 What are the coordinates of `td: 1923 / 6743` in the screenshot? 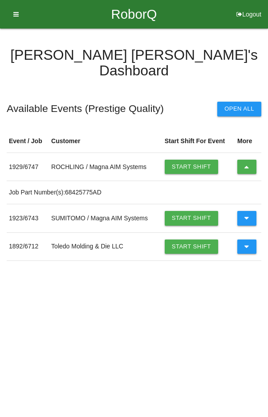 It's located at (28, 218).